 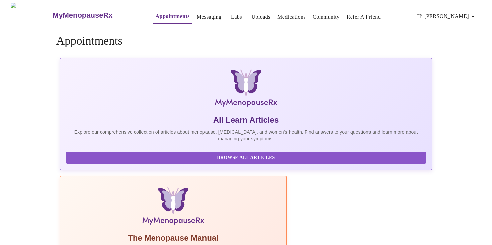 What do you see at coordinates (95, 15) in the screenshot?
I see `a: MyMenopauseRx` at bounding box center [95, 15].